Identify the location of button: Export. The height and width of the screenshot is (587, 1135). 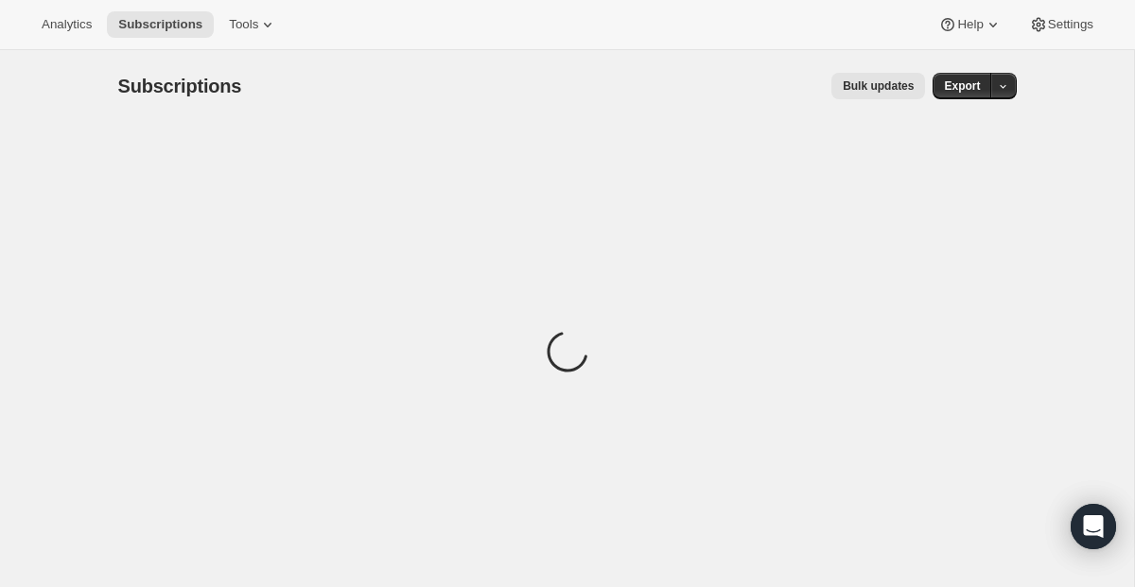
(962, 86).